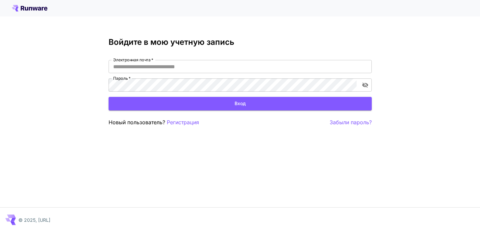 This screenshot has height=232, width=480. What do you see at coordinates (365, 85) in the screenshot?
I see `button: переключить видимость пароля` at bounding box center [365, 85].